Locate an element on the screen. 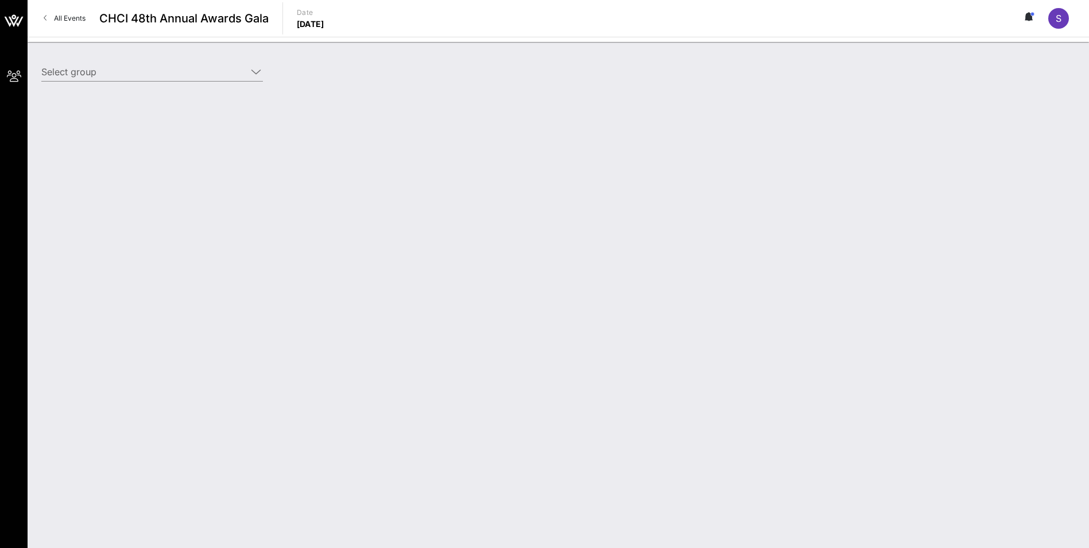 The image size is (1089, 548). span: All Events is located at coordinates (69, 18).